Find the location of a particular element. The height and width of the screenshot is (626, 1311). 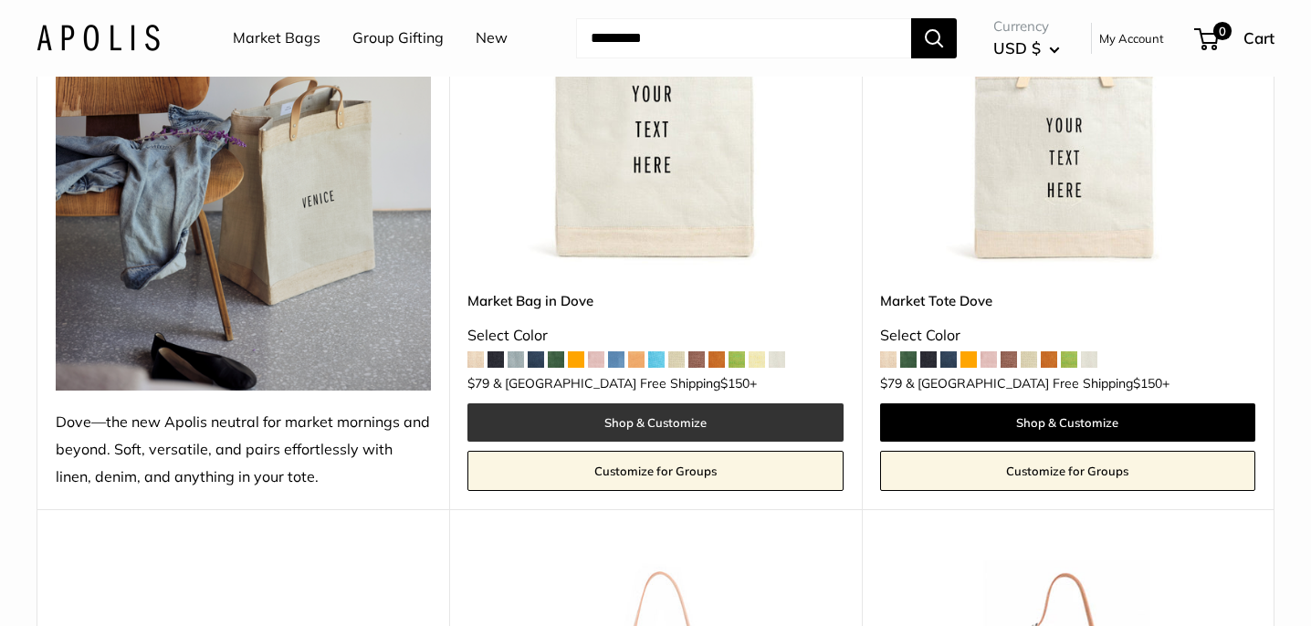

a: My Account is located at coordinates (1131, 38).